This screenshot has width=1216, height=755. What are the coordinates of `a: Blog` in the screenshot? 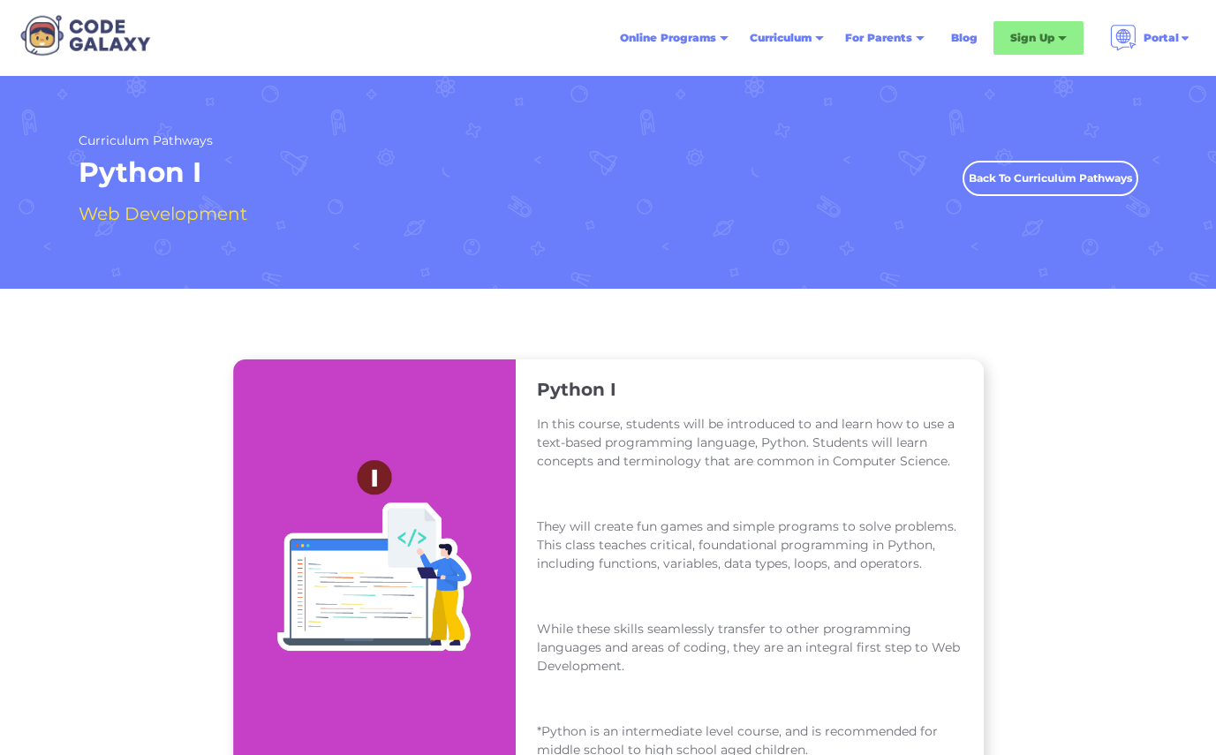 It's located at (964, 38).